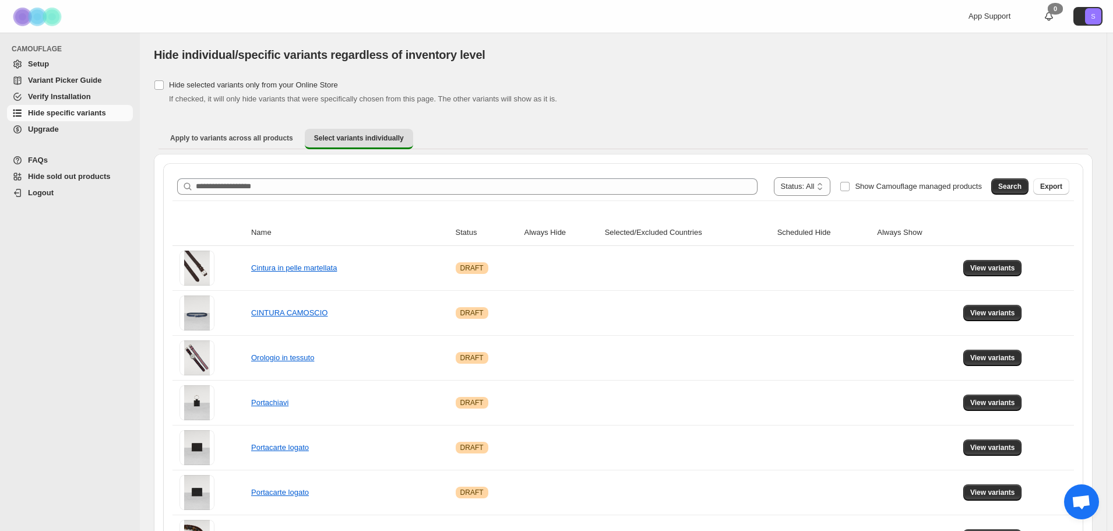 Image resolution: width=1113 pixels, height=531 pixels. What do you see at coordinates (1010, 187) in the screenshot?
I see `span: Search` at bounding box center [1010, 187].